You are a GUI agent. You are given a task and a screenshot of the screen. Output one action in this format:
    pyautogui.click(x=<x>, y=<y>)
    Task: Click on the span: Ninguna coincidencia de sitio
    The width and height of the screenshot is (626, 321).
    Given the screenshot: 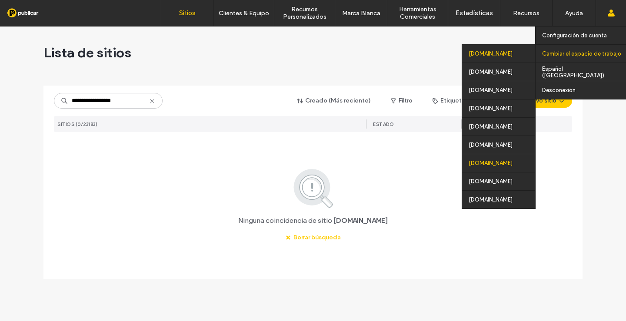 What is the action you would take?
    pyautogui.click(x=285, y=221)
    